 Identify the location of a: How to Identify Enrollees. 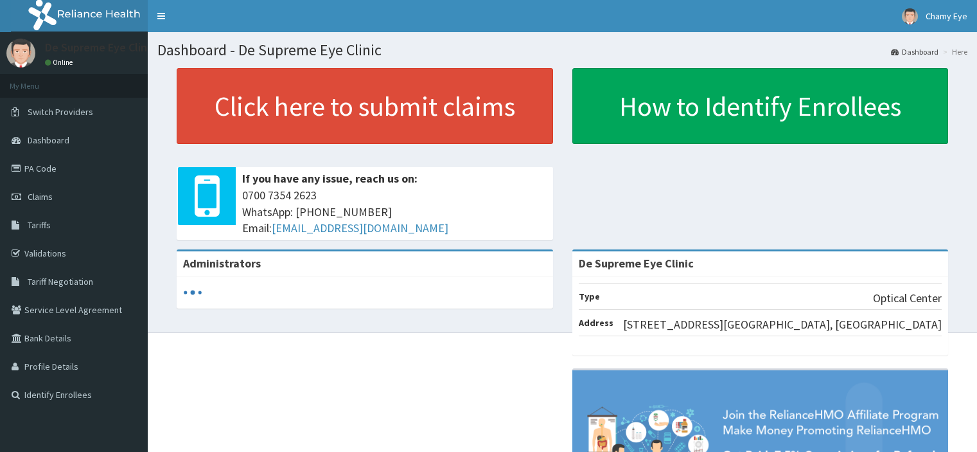
(761, 106).